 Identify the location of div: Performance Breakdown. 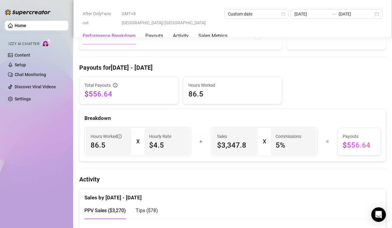
(109, 36).